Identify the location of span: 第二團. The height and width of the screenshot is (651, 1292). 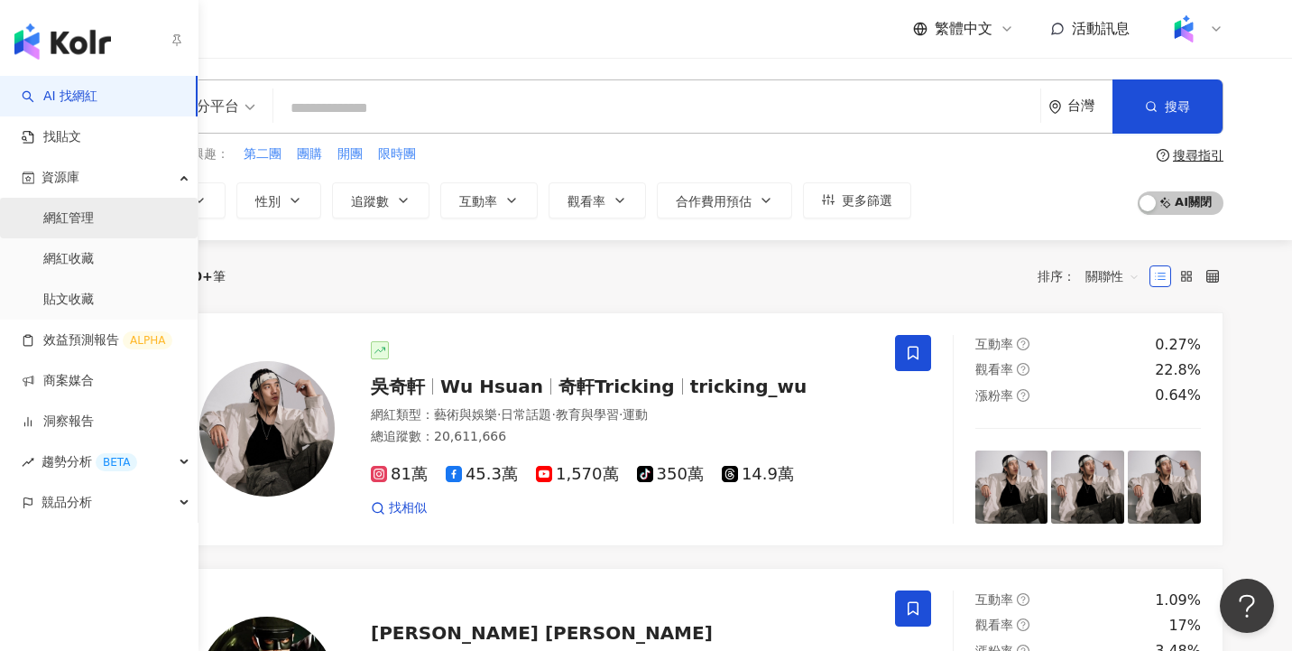
(263, 154).